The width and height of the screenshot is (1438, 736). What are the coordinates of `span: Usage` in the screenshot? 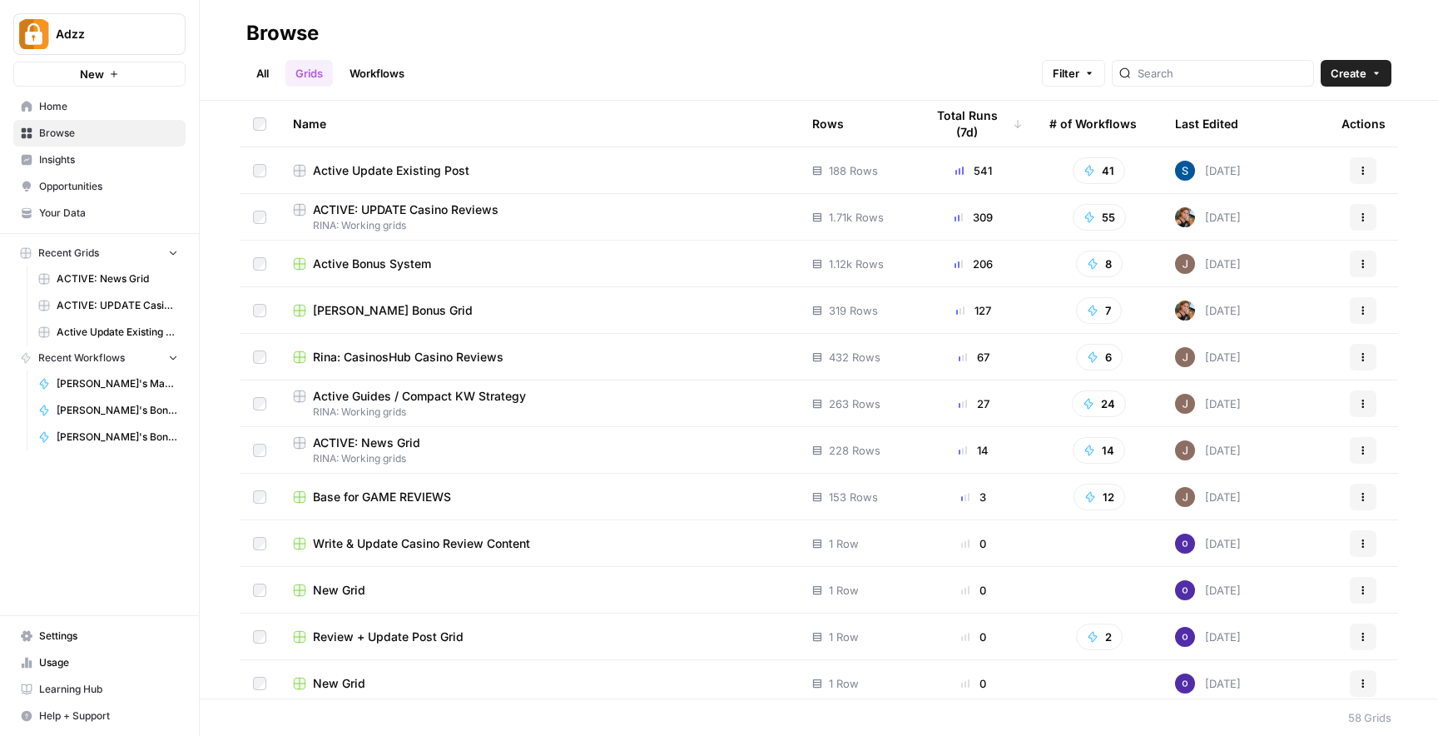 It's located at (108, 663).